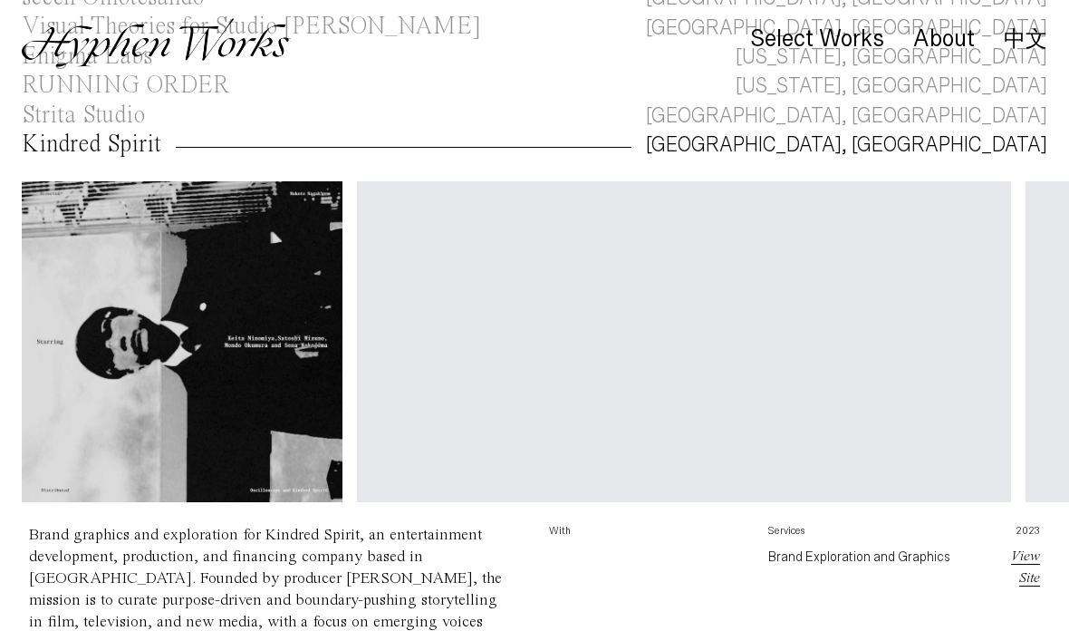 The height and width of the screenshot is (631, 1069). What do you see at coordinates (1014, 535) in the screenshot?
I see `p: 2023` at bounding box center [1014, 535].